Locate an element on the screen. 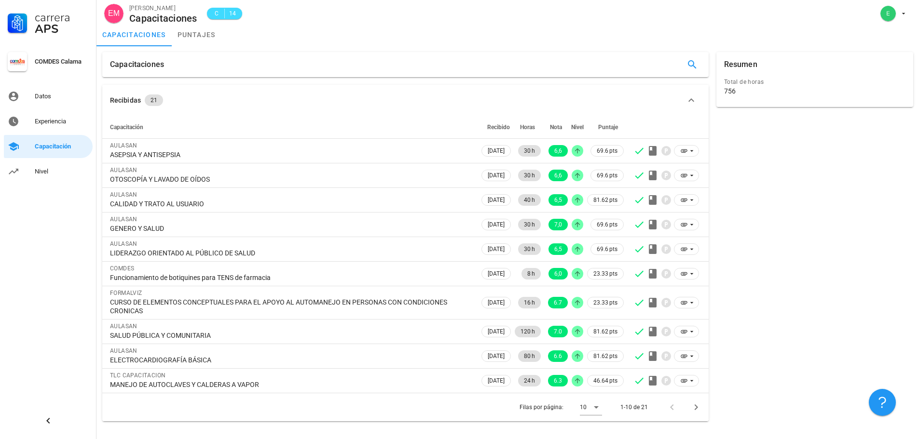 Image resolution: width=919 pixels, height=439 pixels. div: APS is located at coordinates (62, 29).